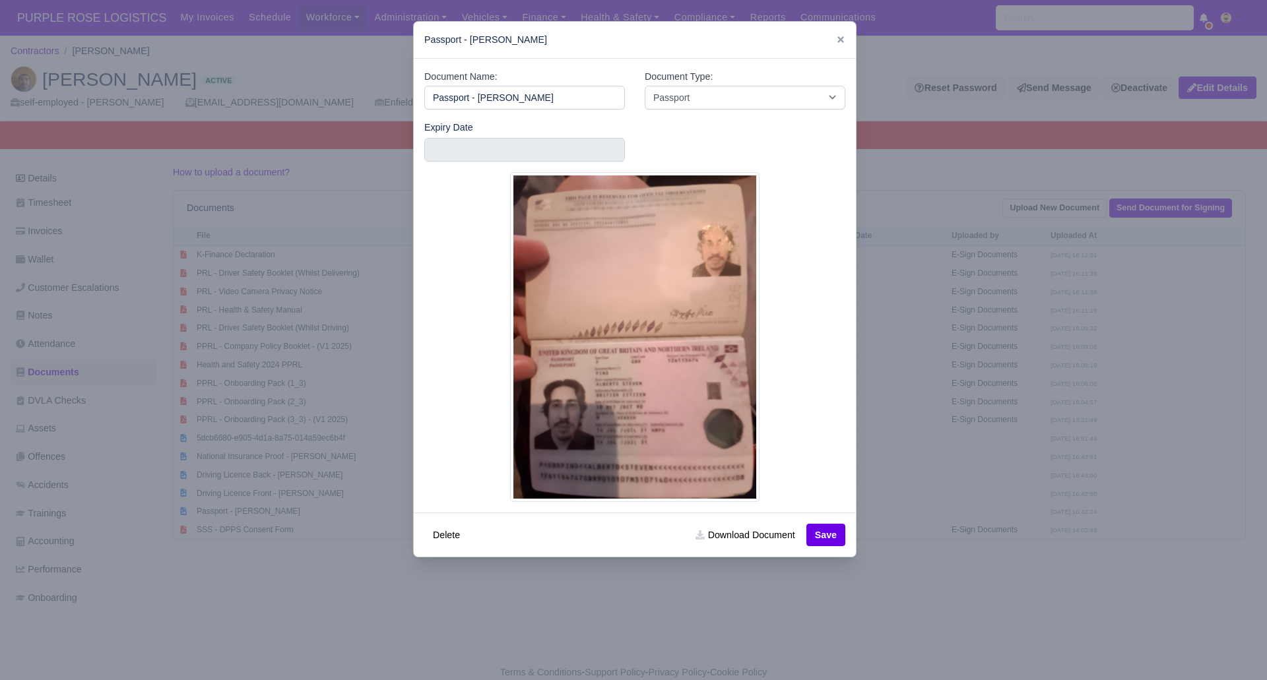 Image resolution: width=1267 pixels, height=680 pixels. What do you see at coordinates (745, 535) in the screenshot?
I see `a: Download Document` at bounding box center [745, 535].